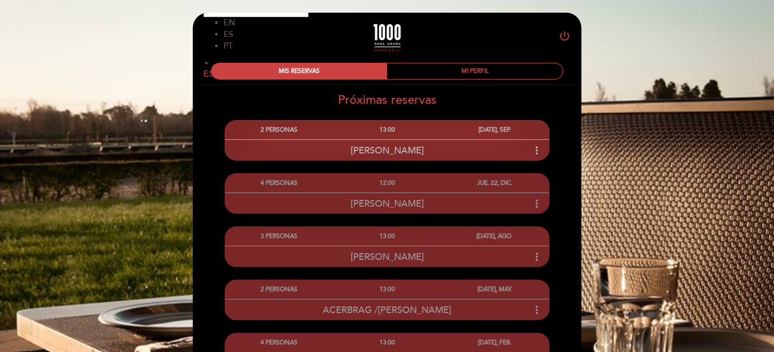 The image size is (774, 352). I want to click on button: power_settings_new, so click(564, 37).